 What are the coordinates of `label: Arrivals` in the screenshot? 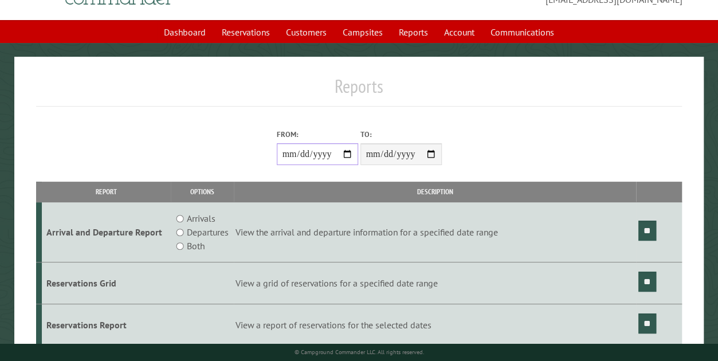 It's located at (201, 218).